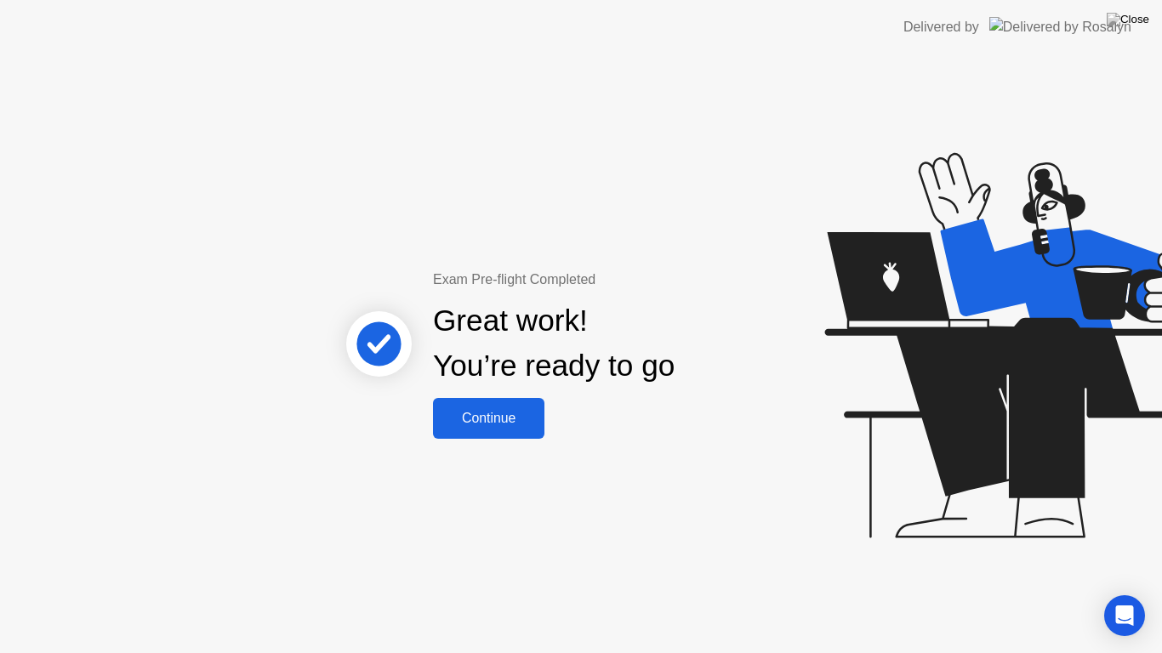 Image resolution: width=1162 pixels, height=653 pixels. I want to click on div: Great work! You’re ready to go, so click(554, 344).